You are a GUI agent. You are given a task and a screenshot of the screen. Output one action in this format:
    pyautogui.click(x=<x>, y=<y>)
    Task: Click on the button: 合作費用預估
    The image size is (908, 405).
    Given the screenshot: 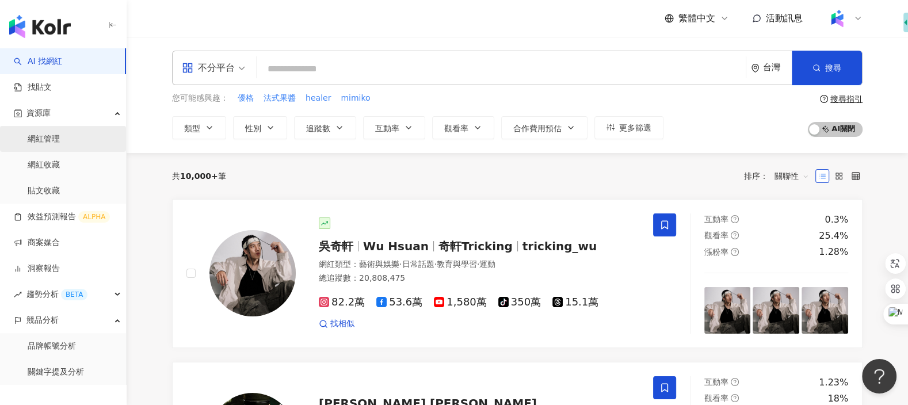 What is the action you would take?
    pyautogui.click(x=544, y=128)
    